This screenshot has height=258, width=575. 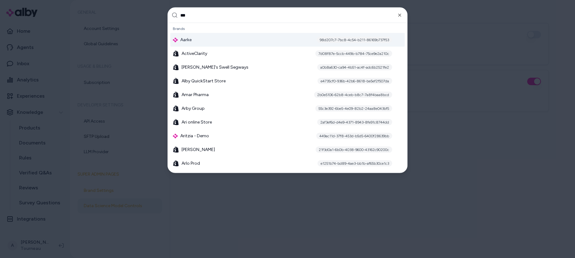 I want to click on span: Alby QuickStart Store, so click(x=203, y=81).